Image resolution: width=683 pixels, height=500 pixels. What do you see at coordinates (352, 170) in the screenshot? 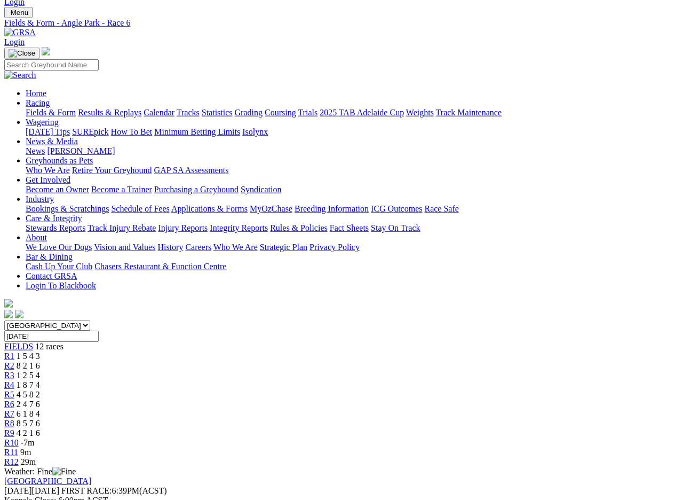
I see `div: Greyhounds as Pets` at bounding box center [352, 170].